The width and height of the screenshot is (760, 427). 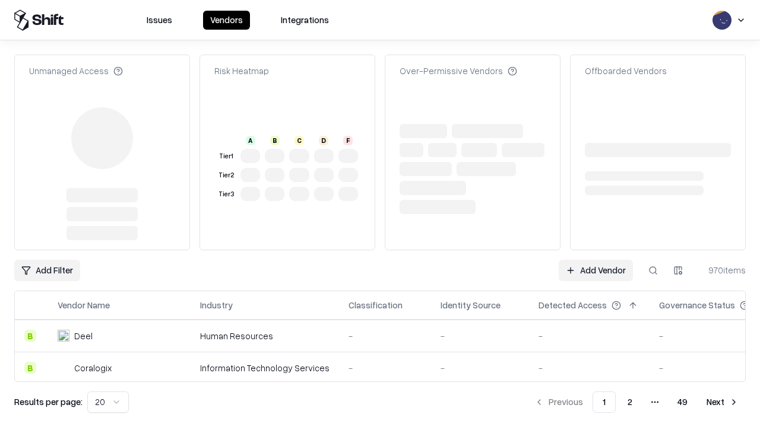 I want to click on img: Deel, so click(x=64, y=336).